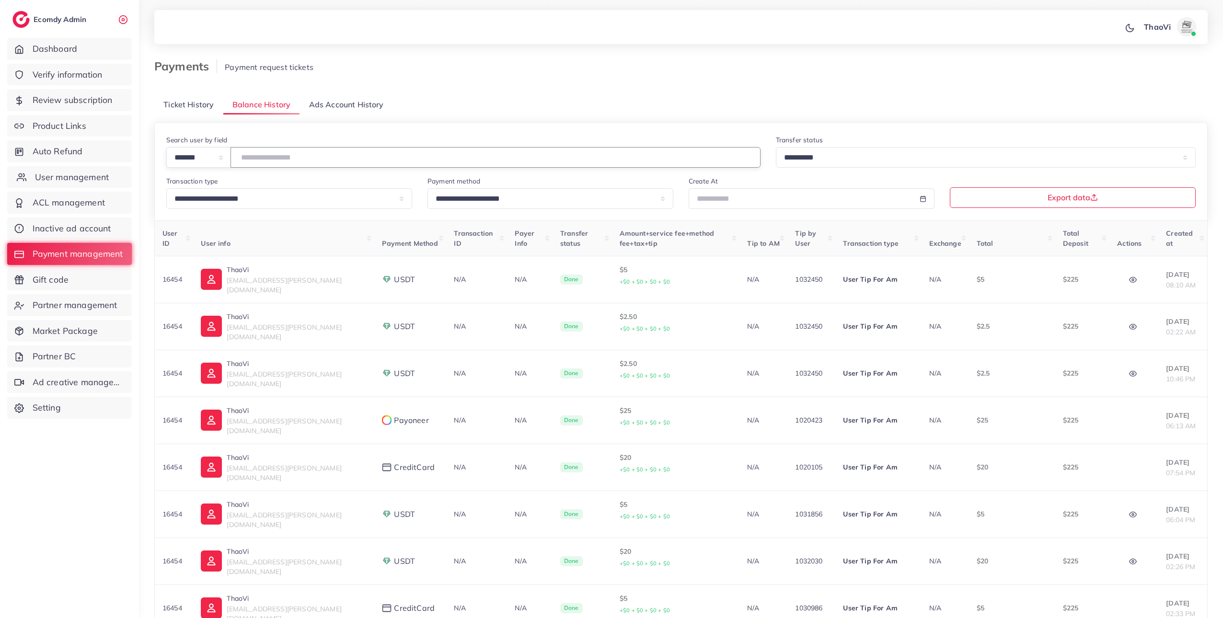 The width and height of the screenshot is (1223, 618). Describe the element at coordinates (69, 357) in the screenshot. I see `a: Partner BC` at that location.